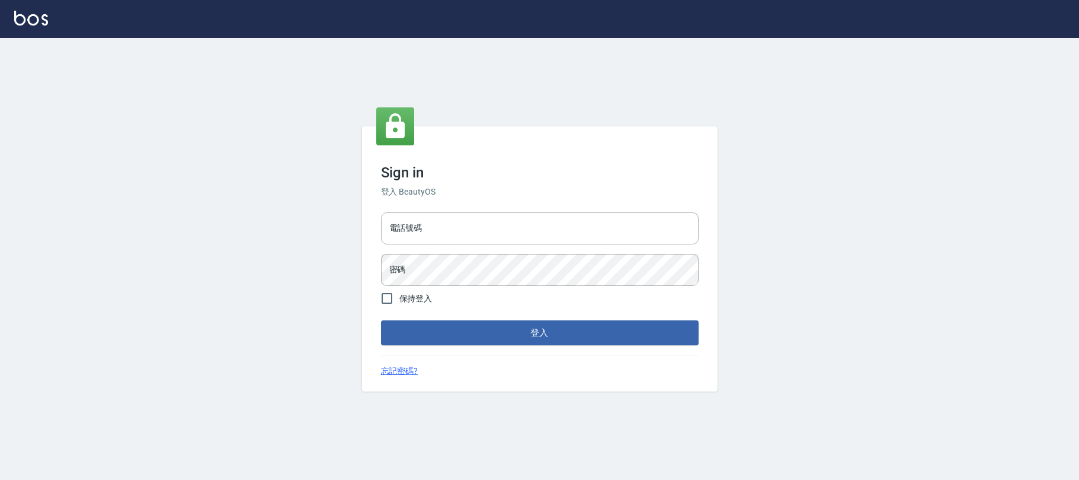 The image size is (1079, 480). What do you see at coordinates (400, 370) in the screenshot?
I see `a: 忘記密碼?` at bounding box center [400, 370].